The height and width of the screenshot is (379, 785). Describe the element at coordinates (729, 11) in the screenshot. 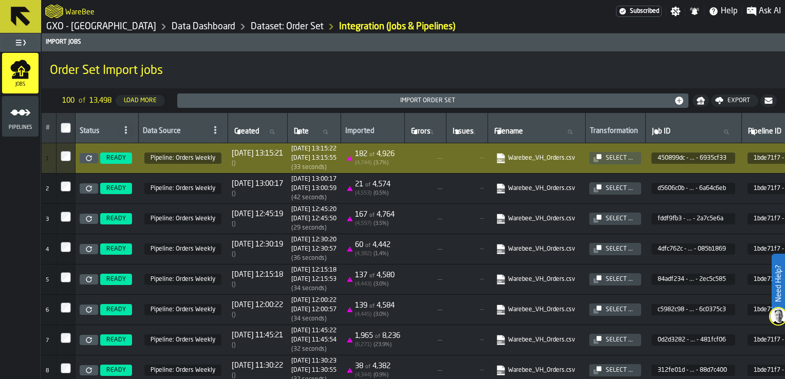

I see `span: Help` at that location.